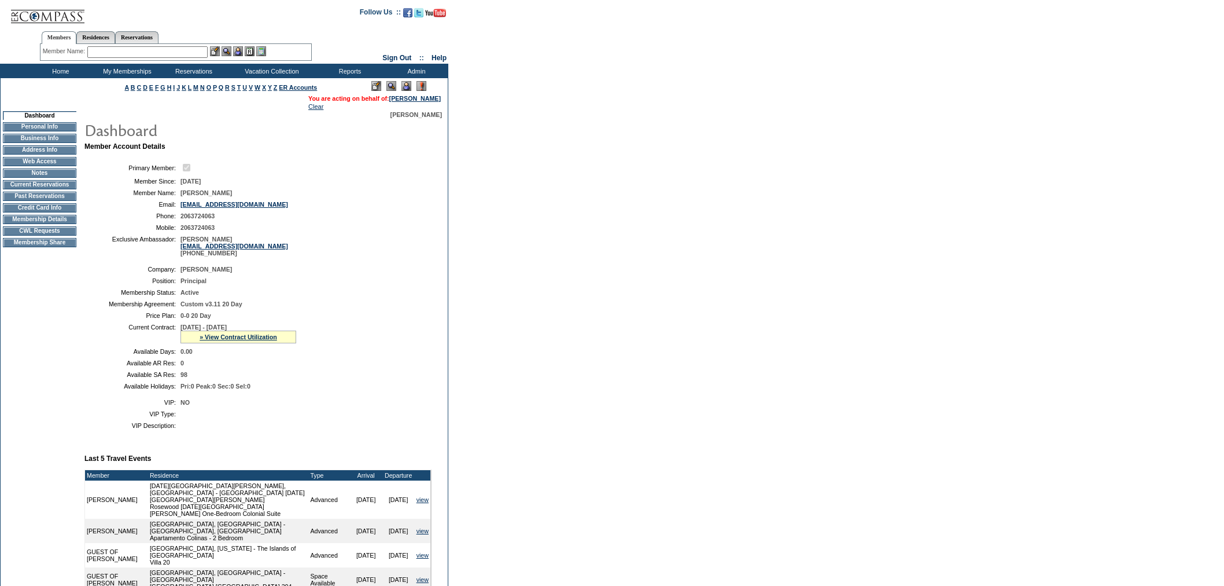 This screenshot has width=1224, height=586. I want to click on a: S, so click(233, 87).